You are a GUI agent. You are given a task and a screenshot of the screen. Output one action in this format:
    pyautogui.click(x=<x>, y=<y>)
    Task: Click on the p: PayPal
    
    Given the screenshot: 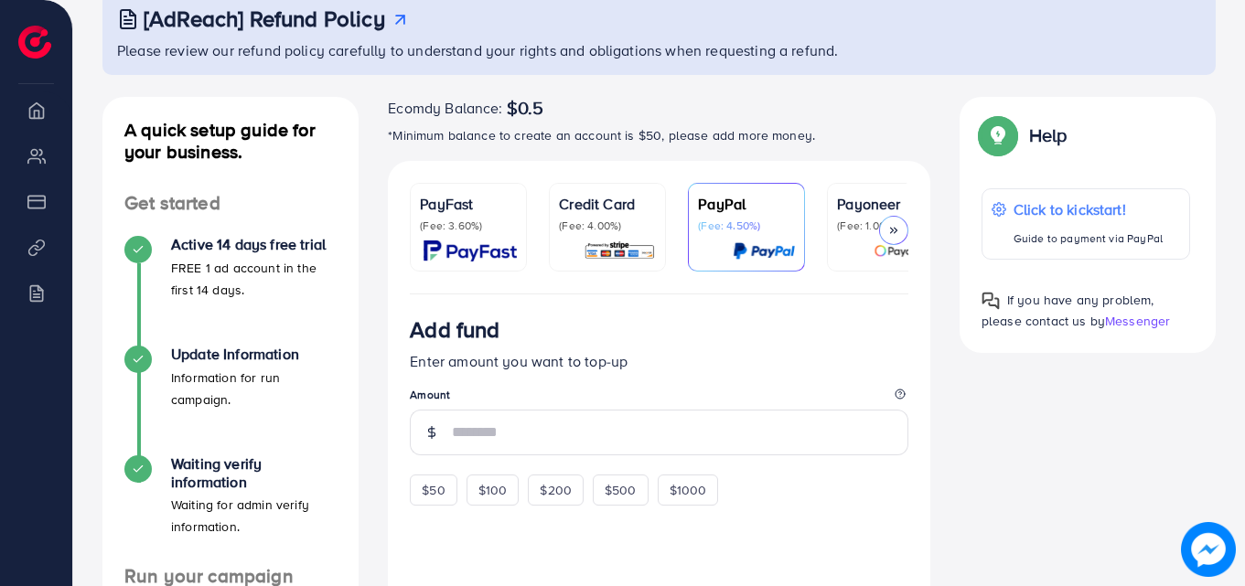 What is the action you would take?
    pyautogui.click(x=746, y=204)
    